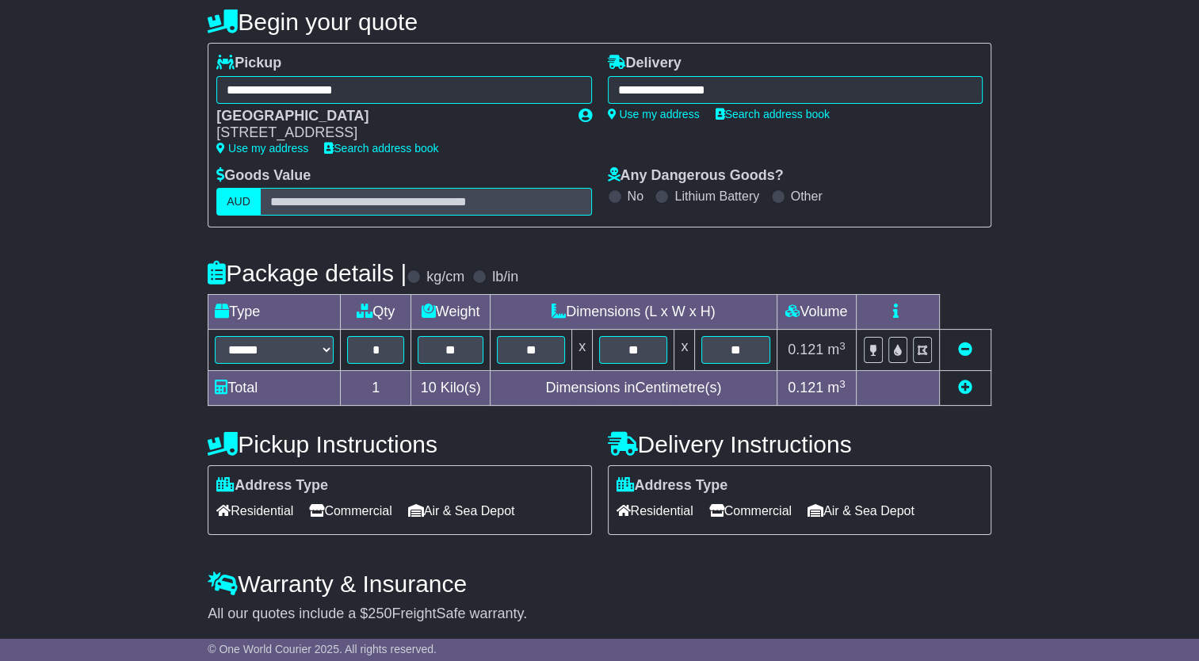 This screenshot has height=661, width=1199. What do you see at coordinates (816, 312) in the screenshot?
I see `td: Volume` at bounding box center [816, 312].